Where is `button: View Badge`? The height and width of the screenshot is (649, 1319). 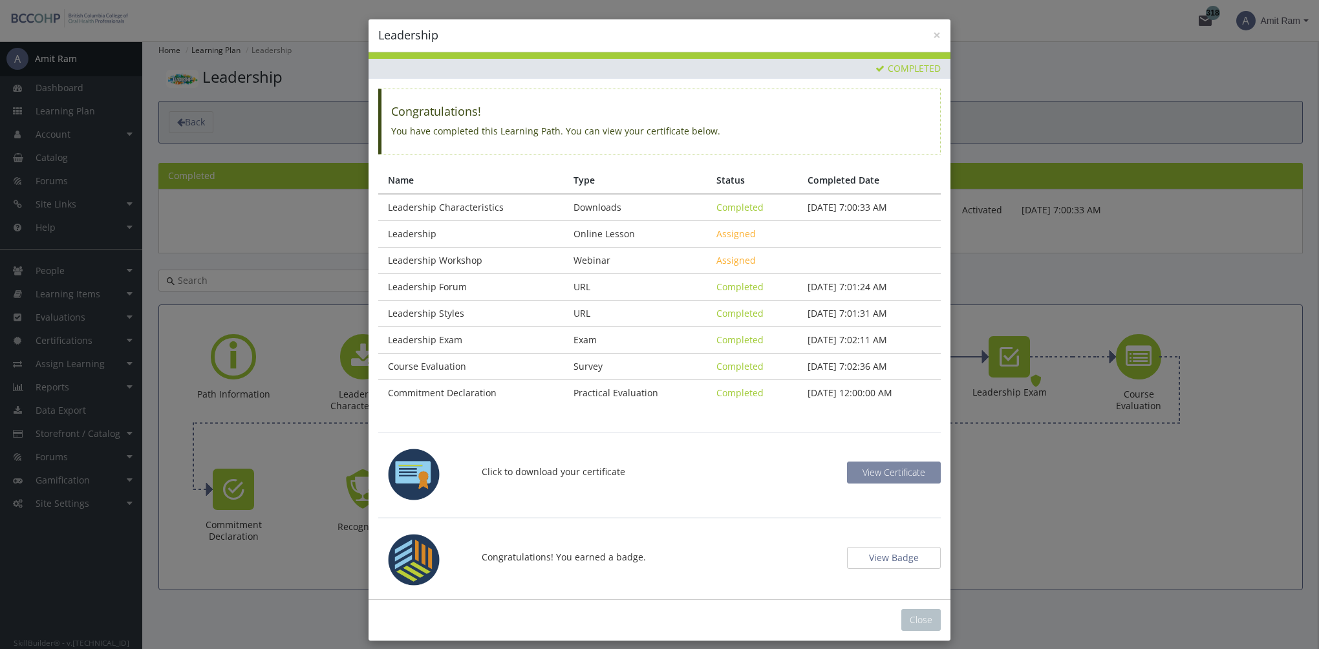 button: View Badge is located at coordinates (894, 558).